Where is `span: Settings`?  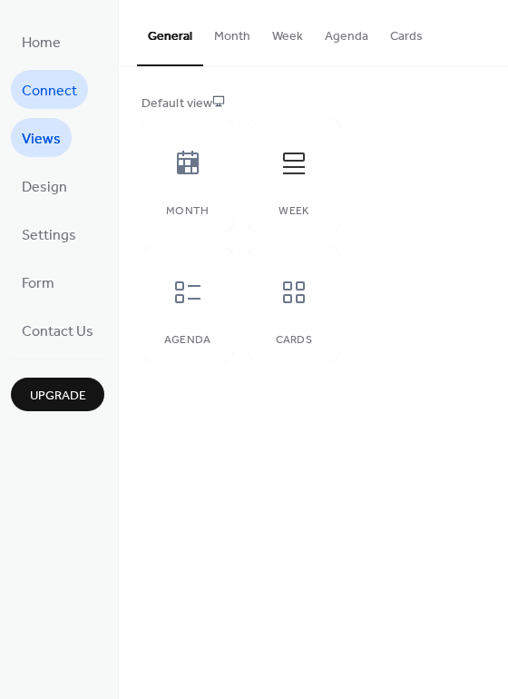
span: Settings is located at coordinates (49, 235).